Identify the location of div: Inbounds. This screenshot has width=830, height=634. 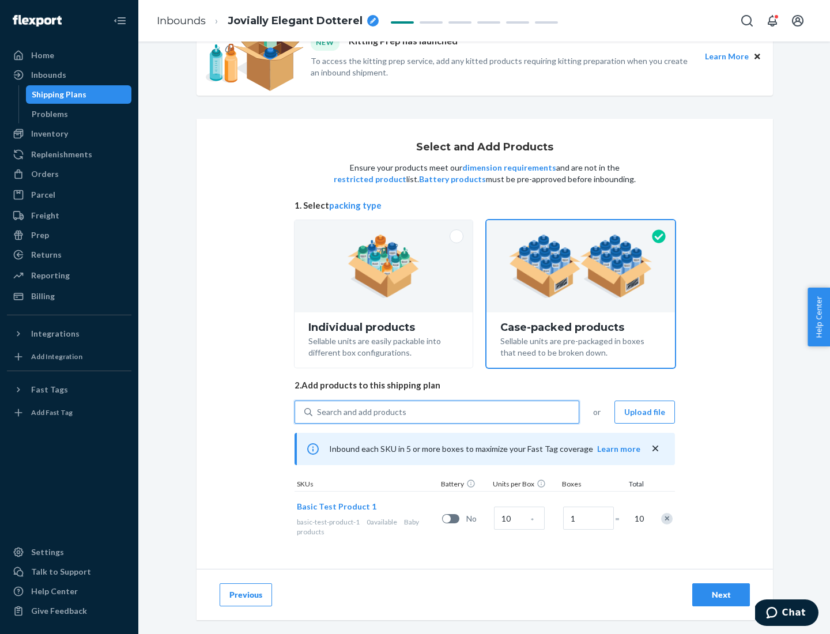
(48, 75).